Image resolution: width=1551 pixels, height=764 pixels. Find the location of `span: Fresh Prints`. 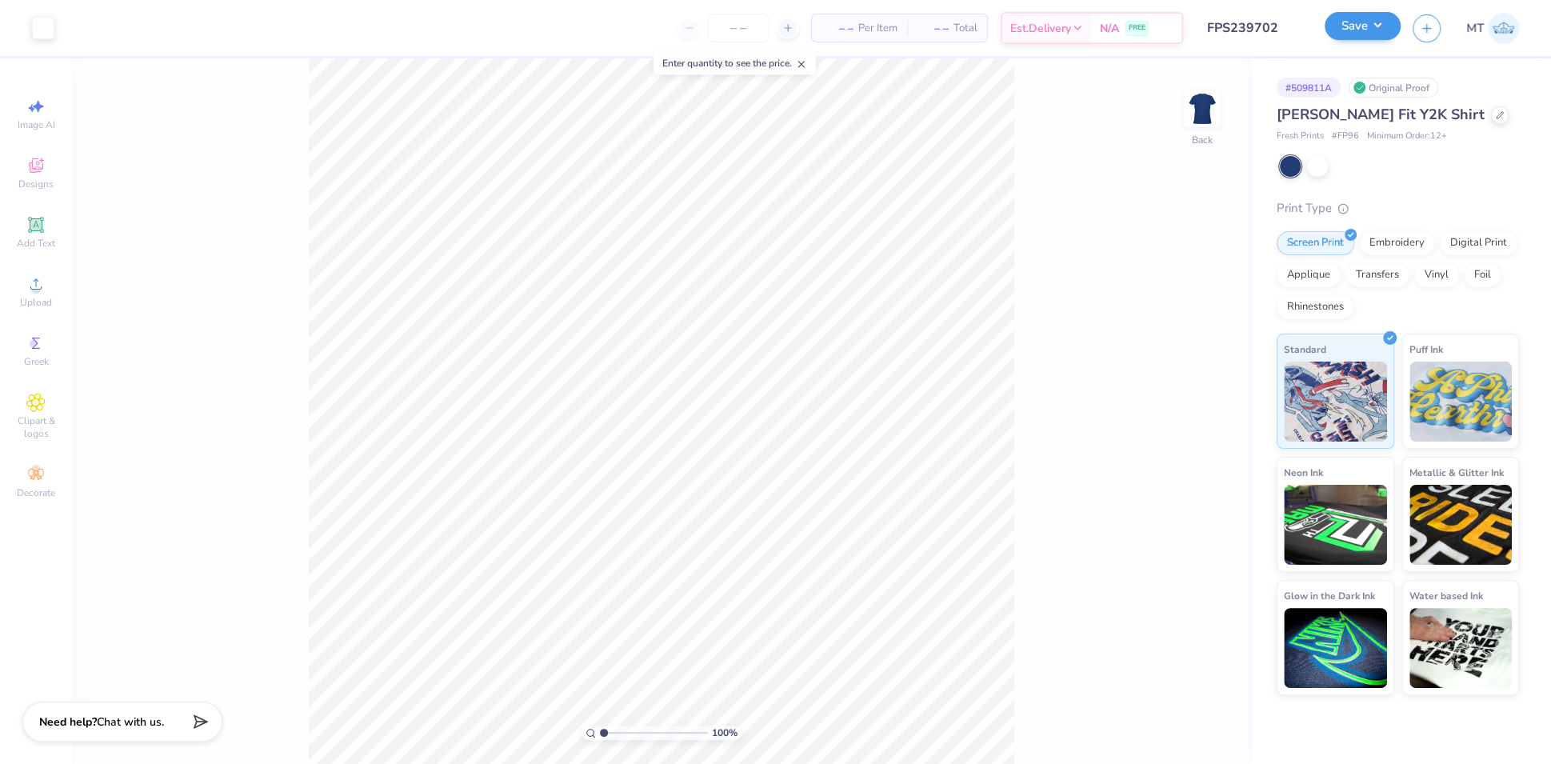

span: Fresh Prints is located at coordinates (1300, 136).